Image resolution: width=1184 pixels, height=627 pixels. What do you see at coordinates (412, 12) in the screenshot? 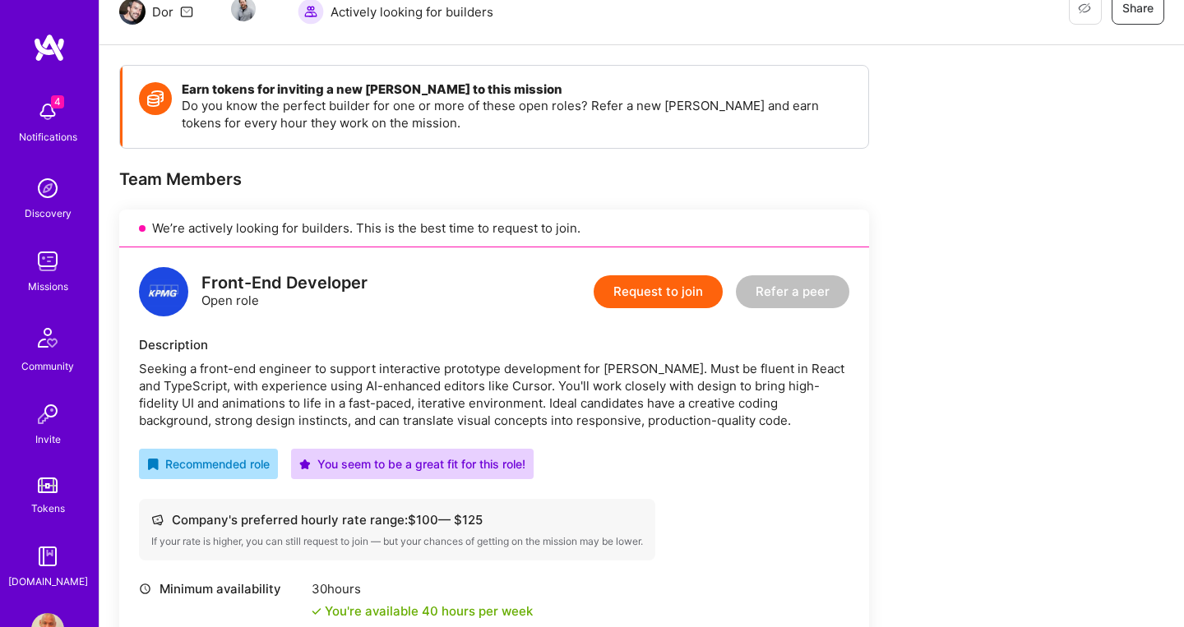
I see `span: Actively looking for builders` at bounding box center [412, 12].